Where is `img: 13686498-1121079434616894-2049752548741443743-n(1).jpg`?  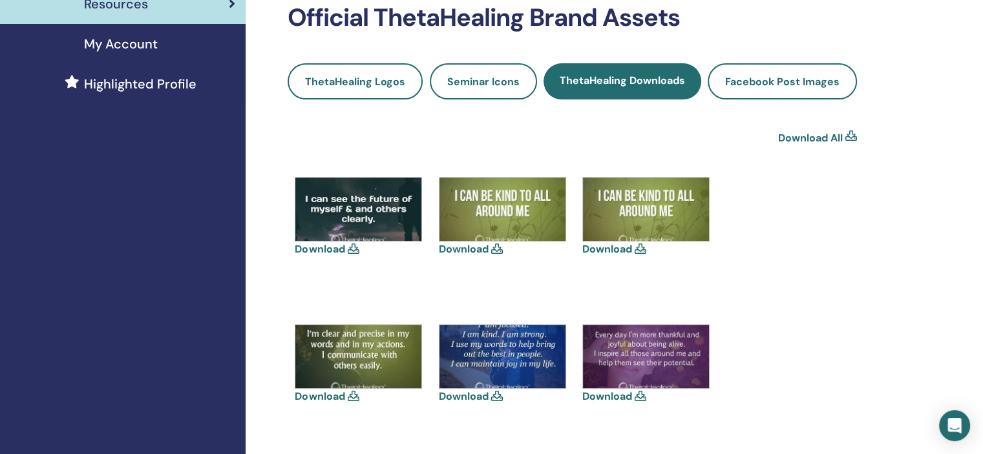 img: 13686498-1121079434616894-2049752548741443743-n(1).jpg is located at coordinates (502, 209).